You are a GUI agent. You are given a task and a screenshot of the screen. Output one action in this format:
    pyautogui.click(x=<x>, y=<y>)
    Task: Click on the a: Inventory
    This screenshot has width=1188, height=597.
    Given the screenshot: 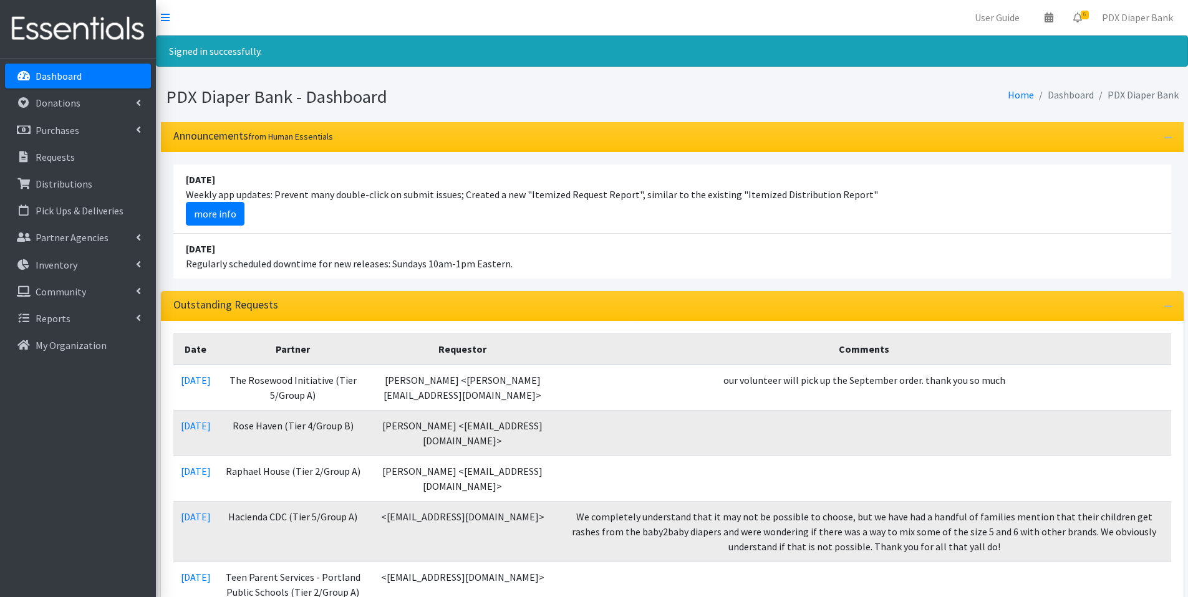 What is the action you would take?
    pyautogui.click(x=78, y=265)
    